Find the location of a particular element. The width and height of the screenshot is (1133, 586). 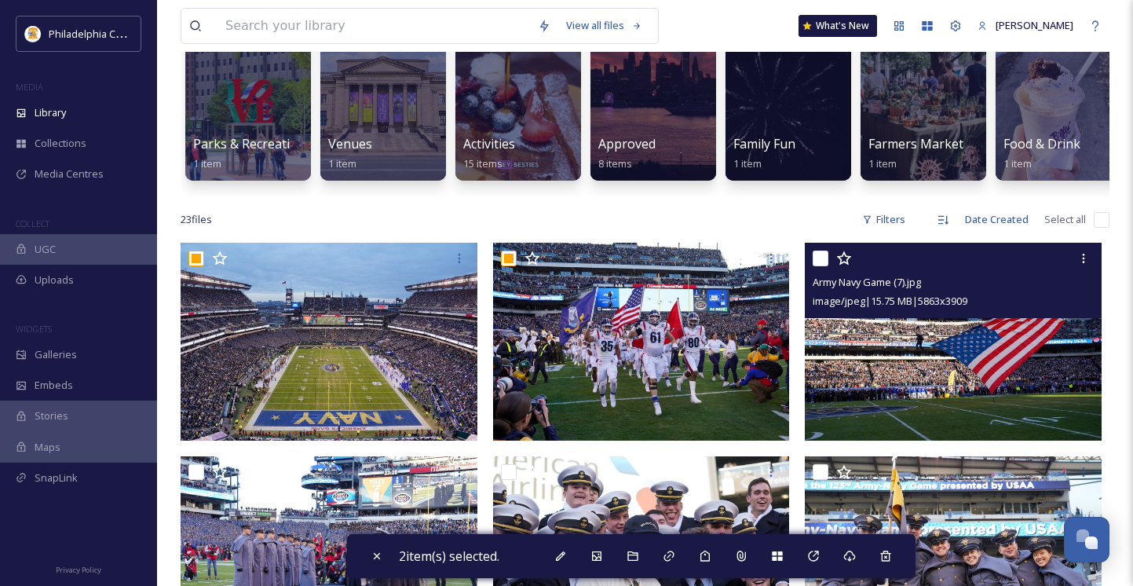

span: Farmers Market is located at coordinates (916, 144).